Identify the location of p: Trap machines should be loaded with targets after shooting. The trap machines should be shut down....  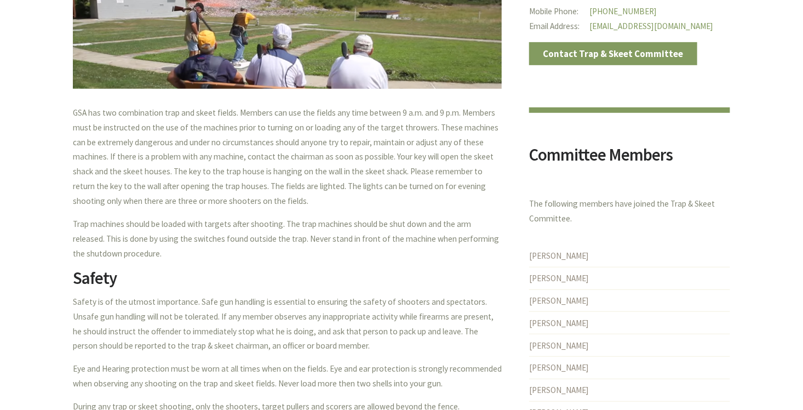
(287, 239).